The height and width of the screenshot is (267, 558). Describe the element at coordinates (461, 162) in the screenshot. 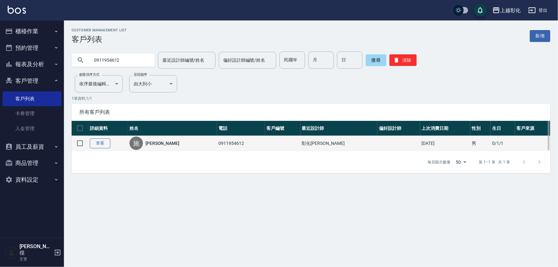

I see `div: 50` at that location.